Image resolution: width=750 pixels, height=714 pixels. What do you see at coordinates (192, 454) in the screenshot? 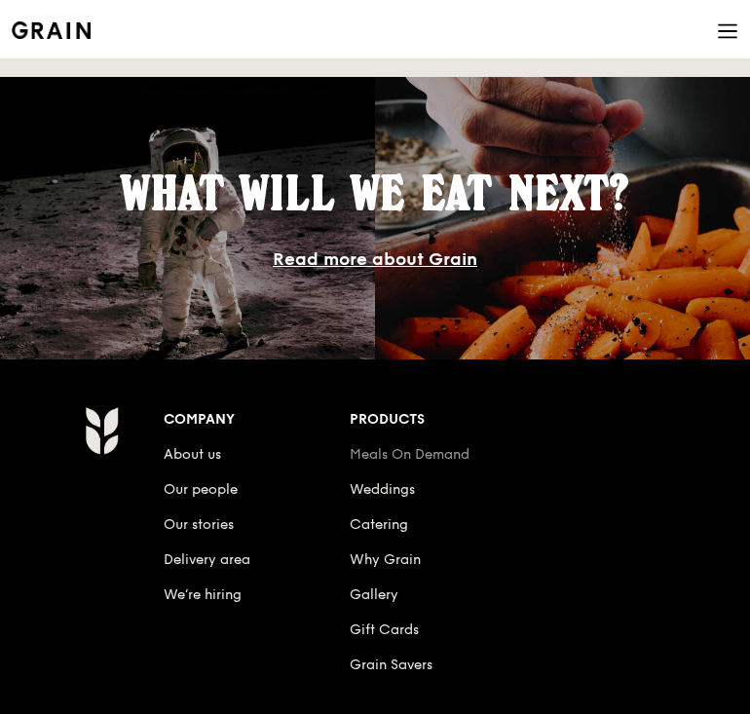
I see `a: About us` at bounding box center [192, 454].